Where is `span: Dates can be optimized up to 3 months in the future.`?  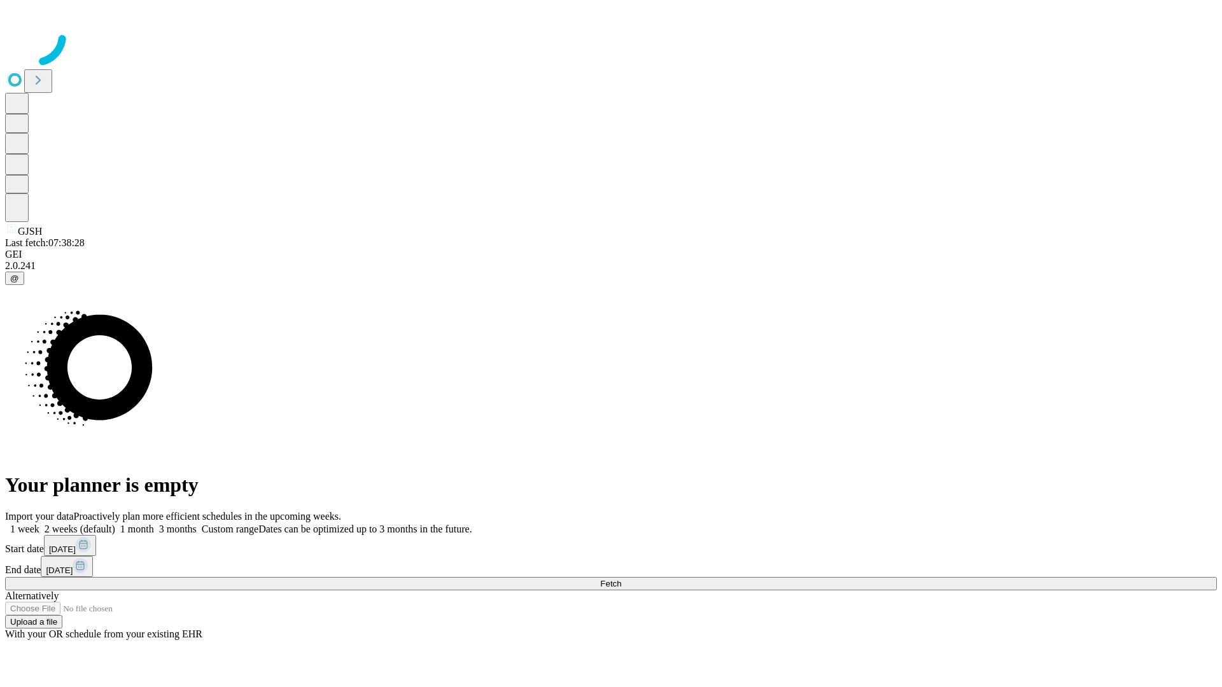 span: Dates can be optimized up to 3 months in the future. is located at coordinates (365, 529).